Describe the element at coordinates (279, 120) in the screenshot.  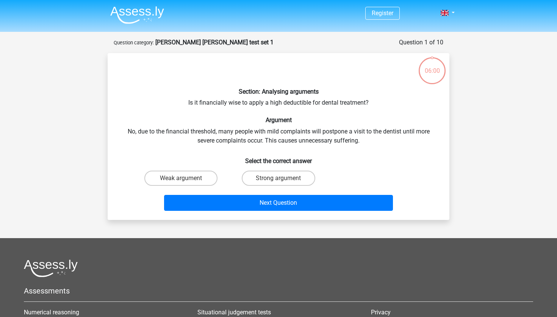
I see `h6: Argument` at that location.